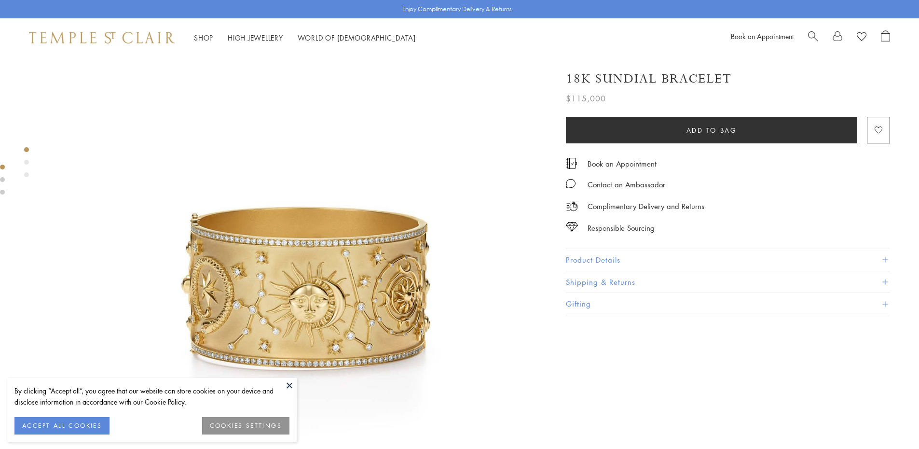 The width and height of the screenshot is (919, 449). What do you see at coordinates (711, 130) in the screenshot?
I see `span: Add to bag` at bounding box center [711, 130].